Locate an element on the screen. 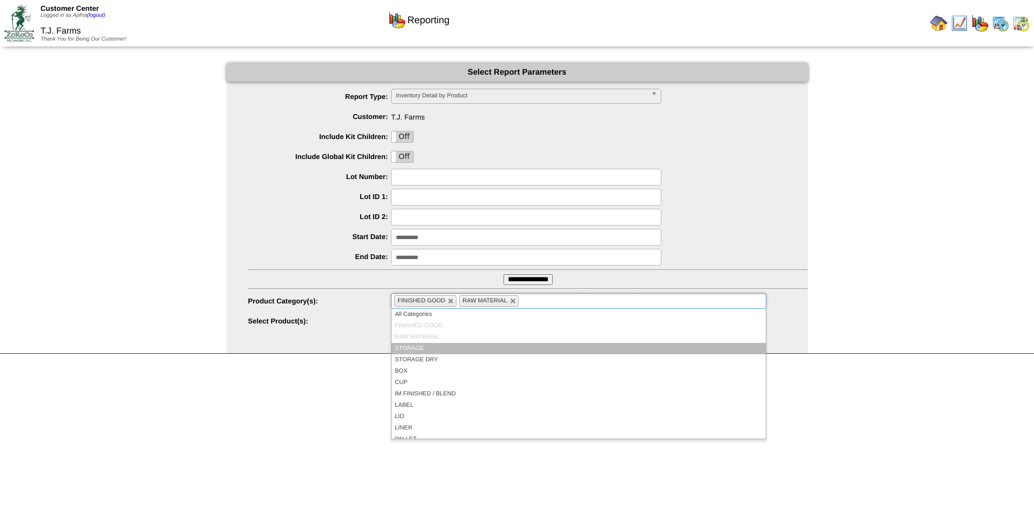 The image size is (1034, 516). label: Select Product(s): is located at coordinates (320, 321).